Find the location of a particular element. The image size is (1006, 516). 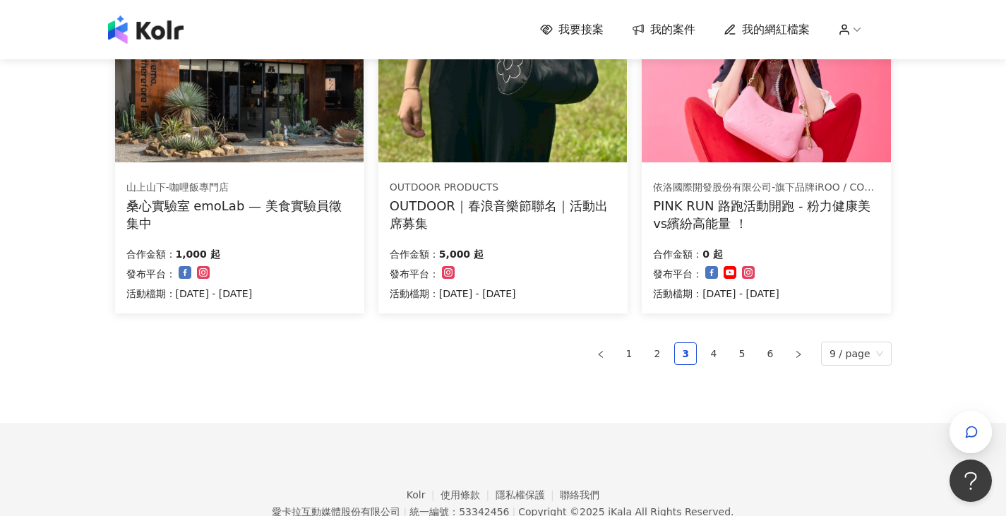

a: 1 is located at coordinates (629, 354).